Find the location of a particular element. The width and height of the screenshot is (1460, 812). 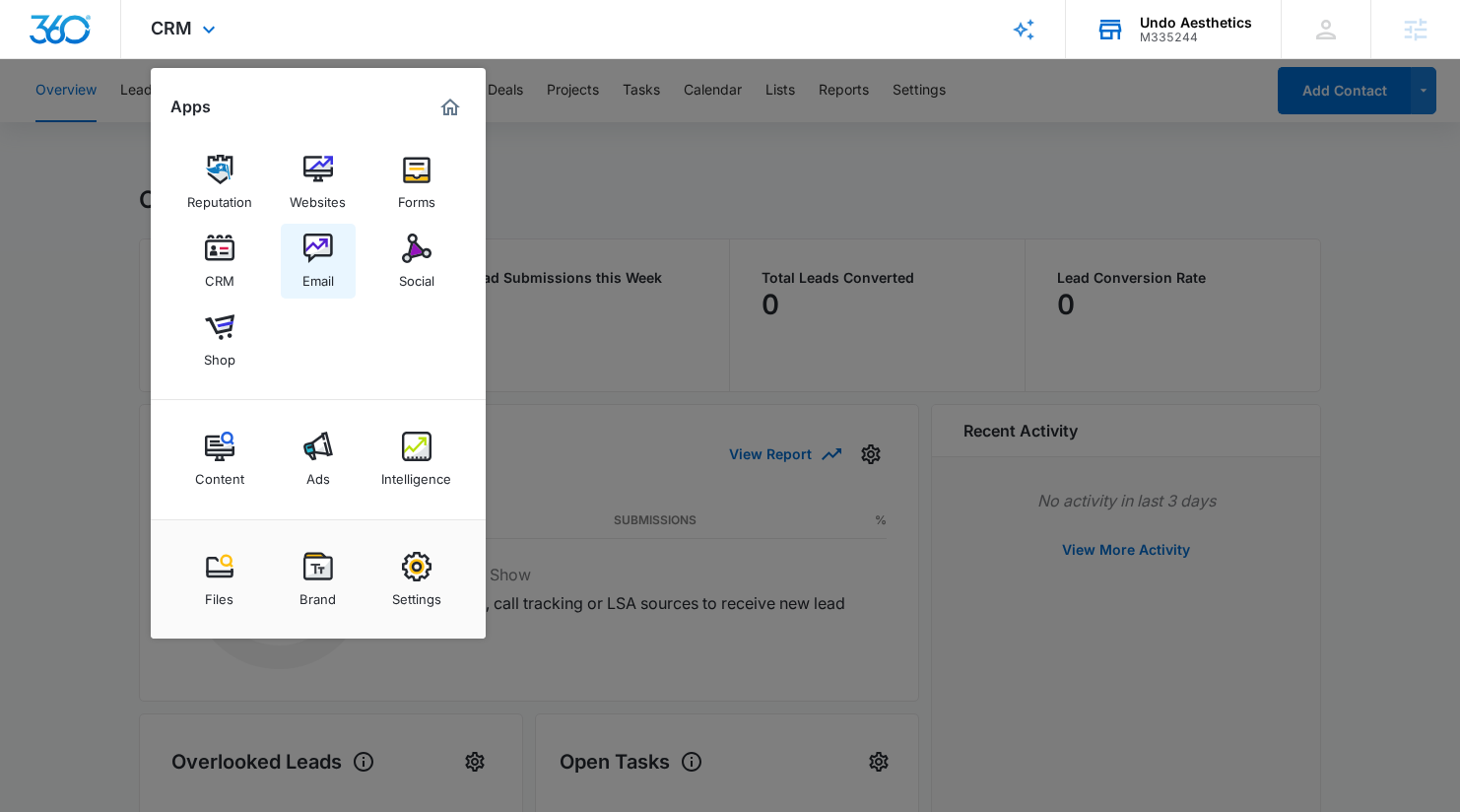

div: account id is located at coordinates (1195, 38).